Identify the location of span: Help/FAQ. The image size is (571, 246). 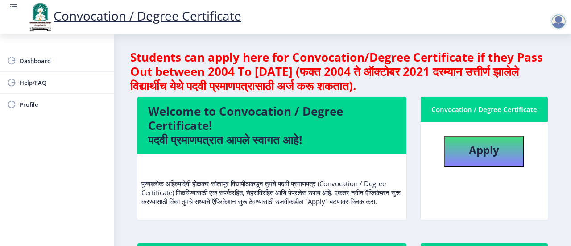
(63, 83).